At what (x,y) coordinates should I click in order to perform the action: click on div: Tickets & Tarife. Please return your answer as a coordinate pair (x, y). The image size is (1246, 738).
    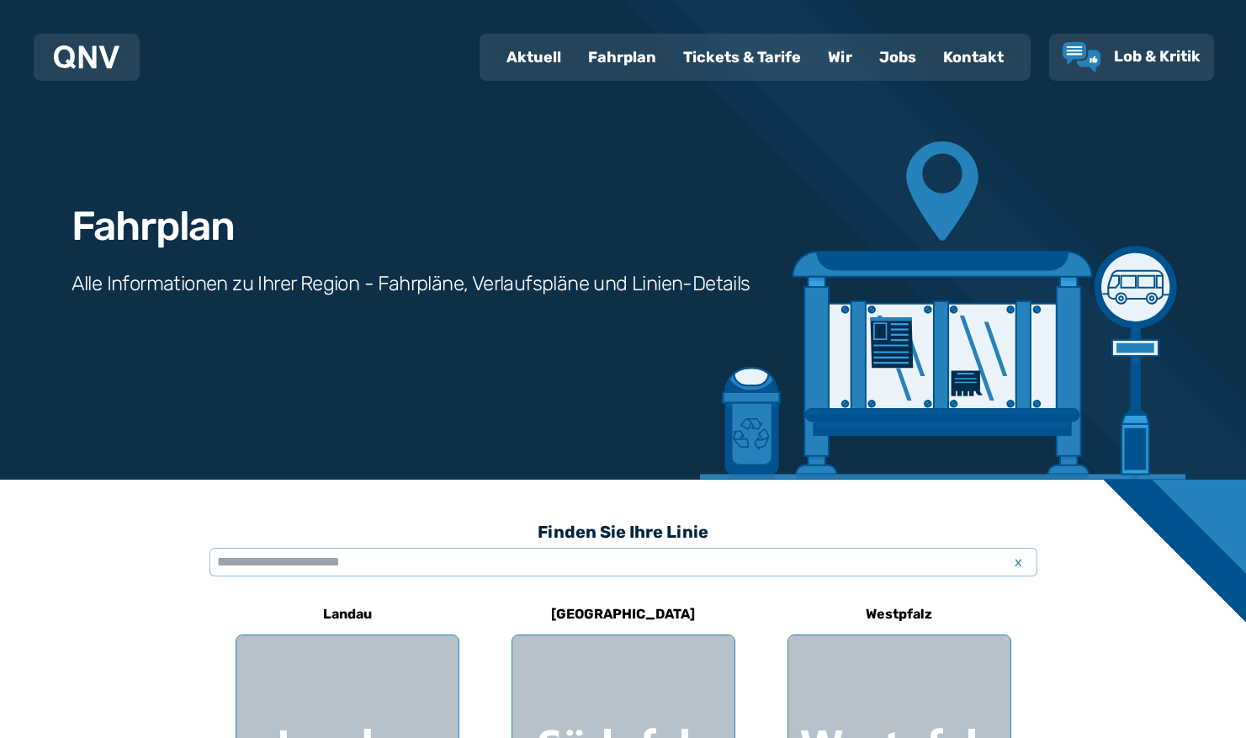
    Looking at the image, I should click on (742, 57).